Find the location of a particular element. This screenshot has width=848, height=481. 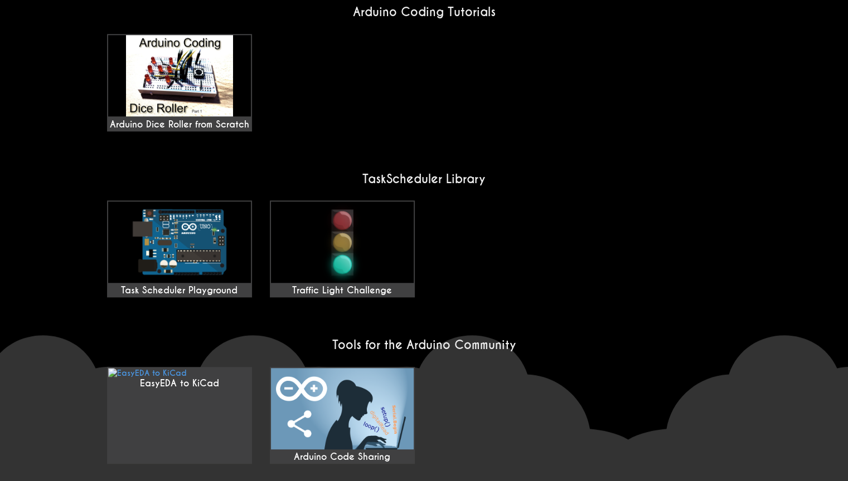

a: Arduino Code Sharing is located at coordinates (342, 416).